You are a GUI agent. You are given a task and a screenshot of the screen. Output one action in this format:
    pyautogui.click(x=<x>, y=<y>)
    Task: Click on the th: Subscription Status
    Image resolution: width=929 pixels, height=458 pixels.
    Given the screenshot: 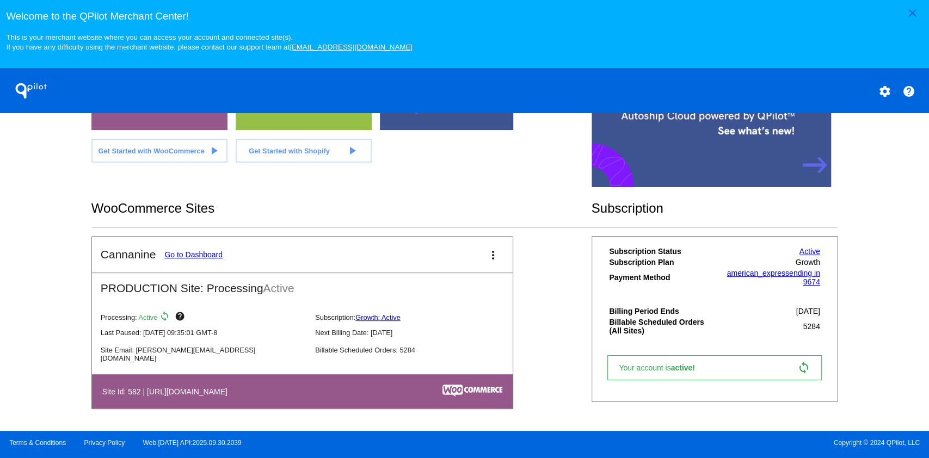 What is the action you would take?
    pyautogui.click(x=662, y=252)
    